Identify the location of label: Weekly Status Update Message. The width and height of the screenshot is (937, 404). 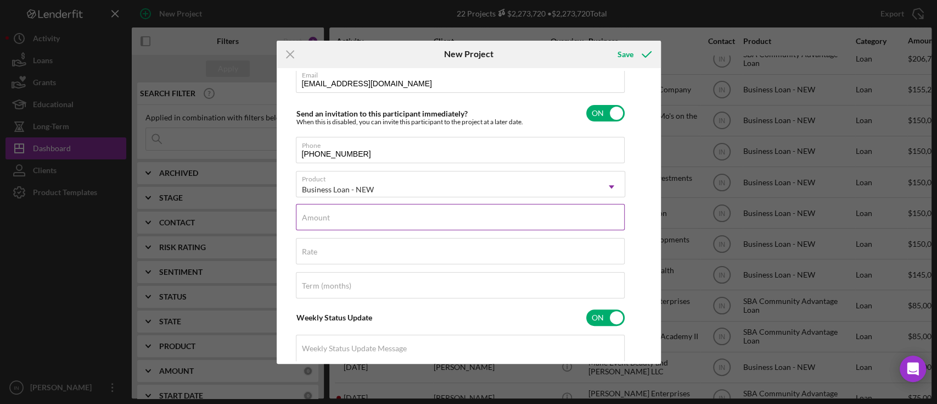
(354, 348).